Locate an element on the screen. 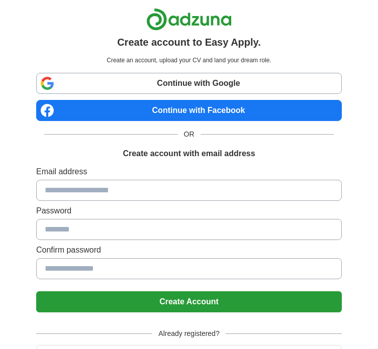  h1: Create account with email address is located at coordinates (189, 154).